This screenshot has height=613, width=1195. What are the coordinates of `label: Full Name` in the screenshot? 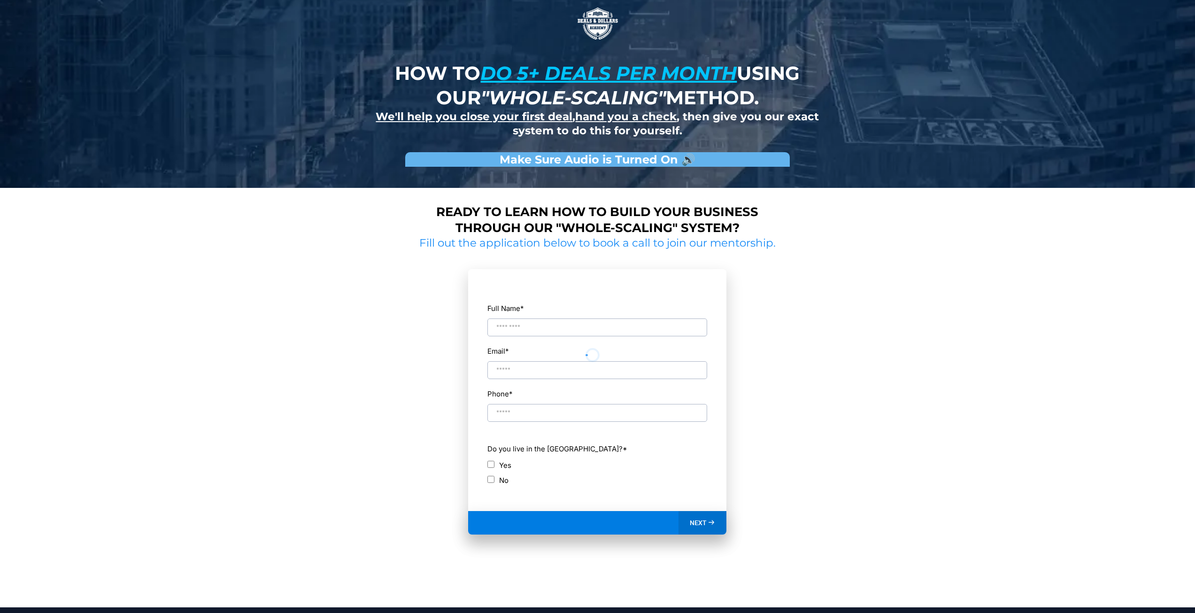 It's located at (506, 308).